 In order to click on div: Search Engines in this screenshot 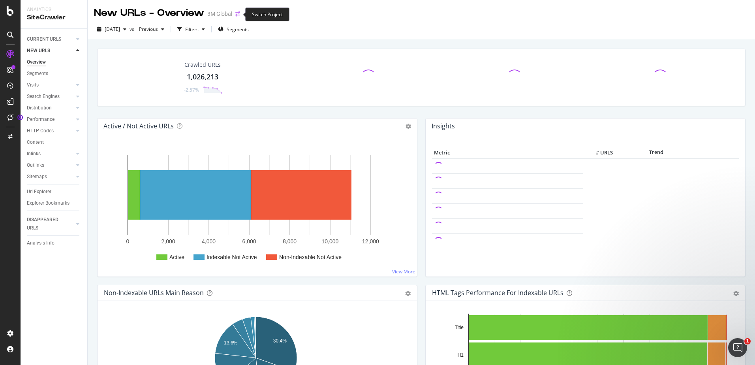, I will do `click(43, 96)`.